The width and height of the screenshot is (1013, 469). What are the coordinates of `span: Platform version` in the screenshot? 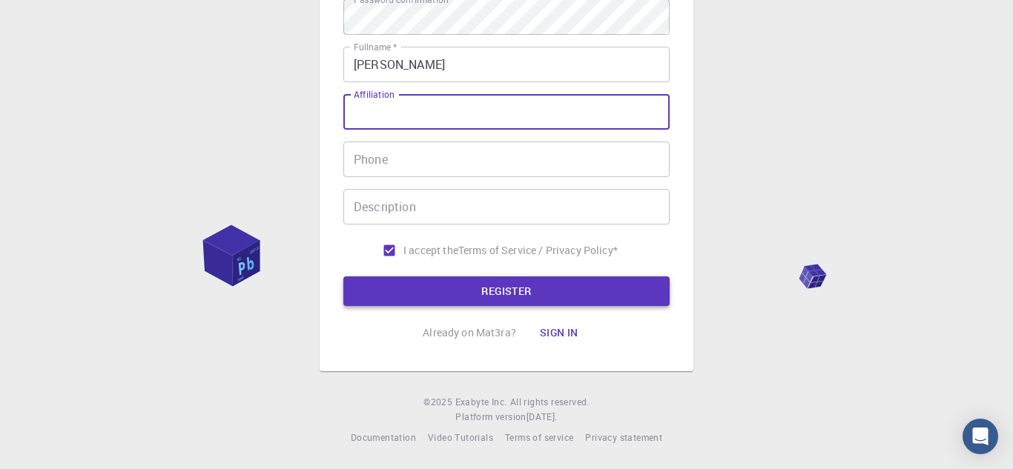 It's located at (490, 417).